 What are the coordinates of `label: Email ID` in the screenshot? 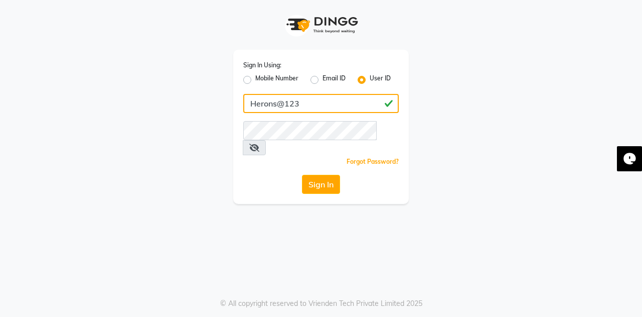 It's located at (334, 80).